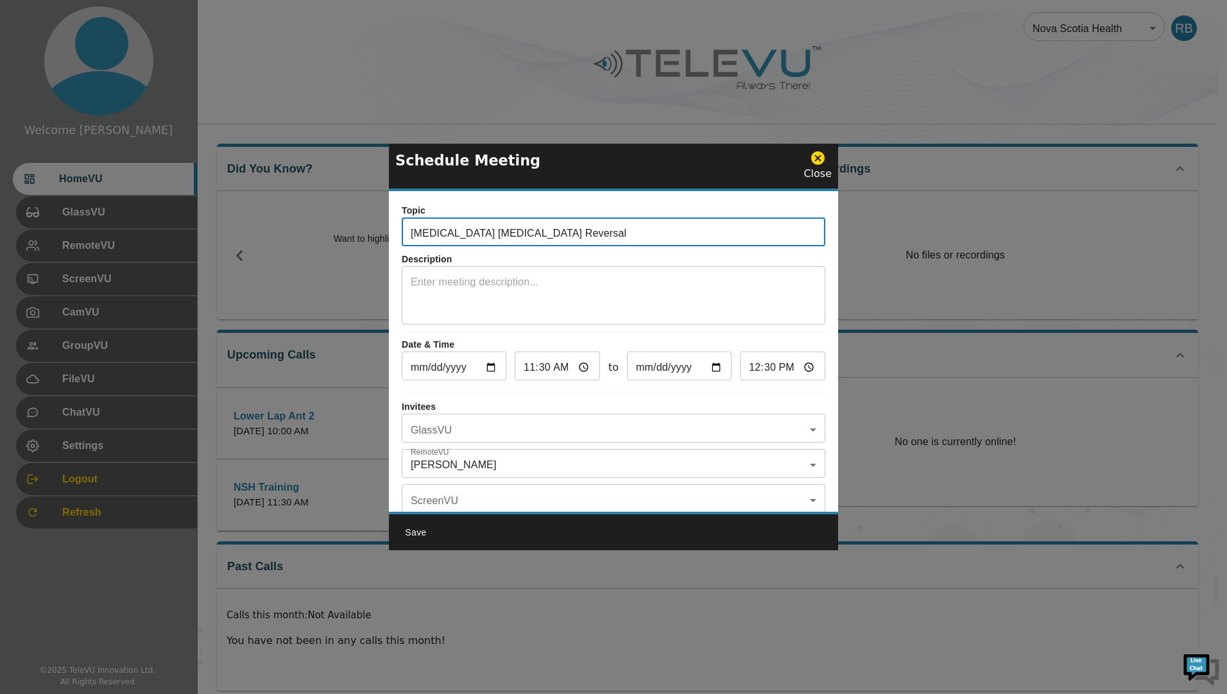 The width and height of the screenshot is (1227, 694). What do you see at coordinates (126, 227) in the screenshot?
I see `span: We're online!` at bounding box center [126, 227].